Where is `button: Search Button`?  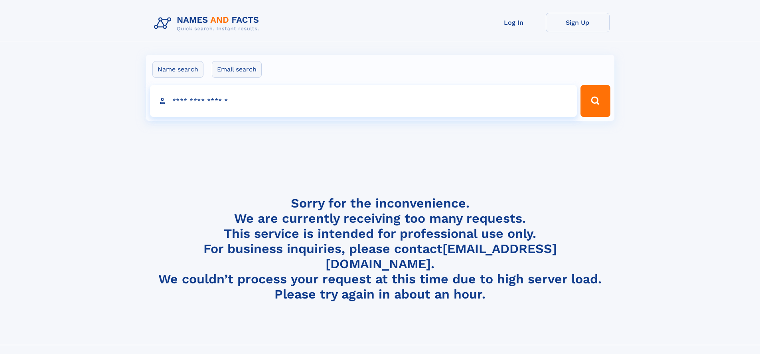 button: Search Button is located at coordinates (596, 101).